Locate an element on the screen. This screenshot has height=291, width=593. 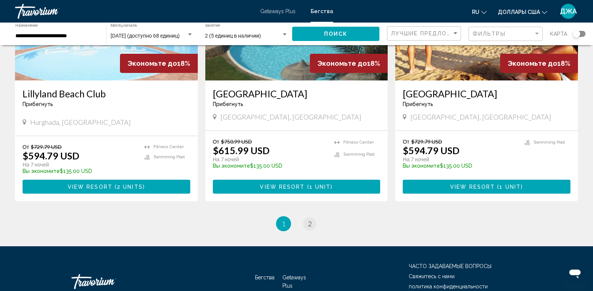
button: View Resort(2 units) is located at coordinates (106, 187).